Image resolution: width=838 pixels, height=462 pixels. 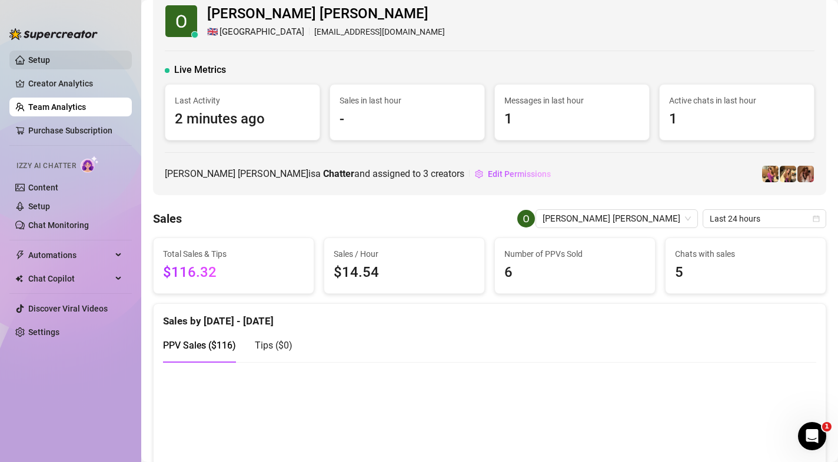 What do you see at coordinates (54, 34) in the screenshot?
I see `img: logo-BBDzfeDw.svg` at bounding box center [54, 34].